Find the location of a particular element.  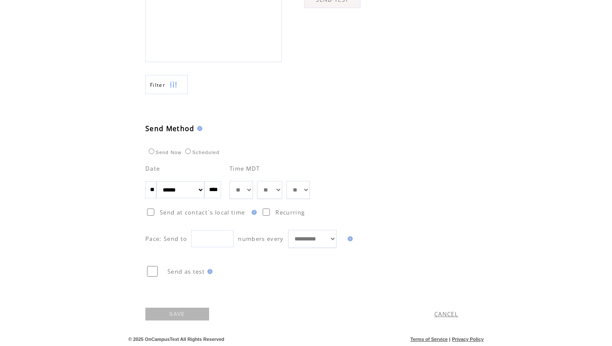

a: SAVE is located at coordinates (177, 314).